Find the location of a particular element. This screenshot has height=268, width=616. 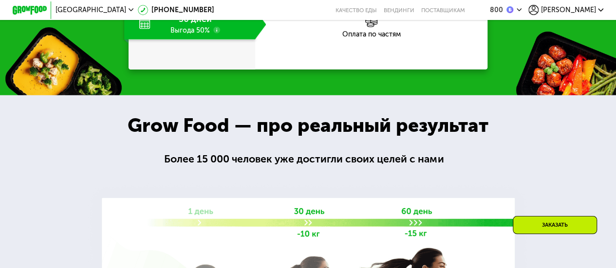

div: Заказать is located at coordinates (555, 225).